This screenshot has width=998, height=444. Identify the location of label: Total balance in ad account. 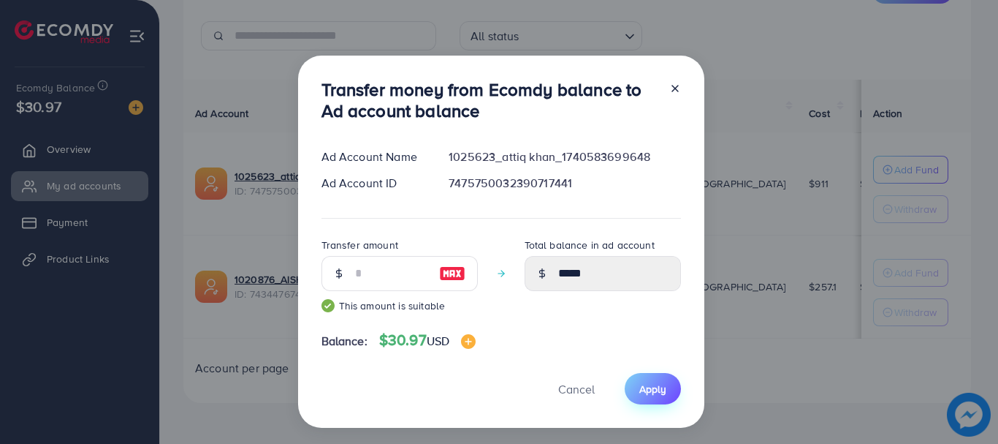
(590, 245).